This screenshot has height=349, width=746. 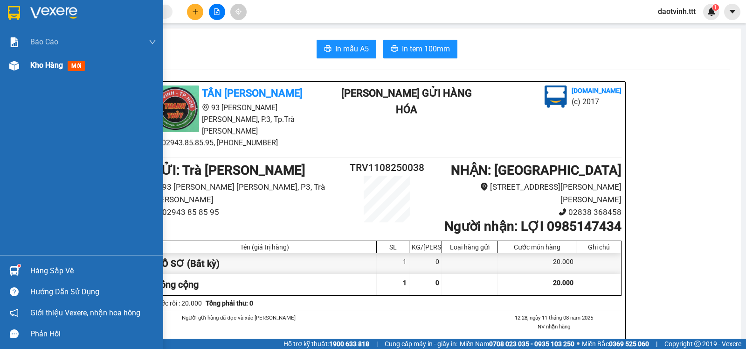 I want to click on div: Hàng sắp về, so click(x=93, y=271).